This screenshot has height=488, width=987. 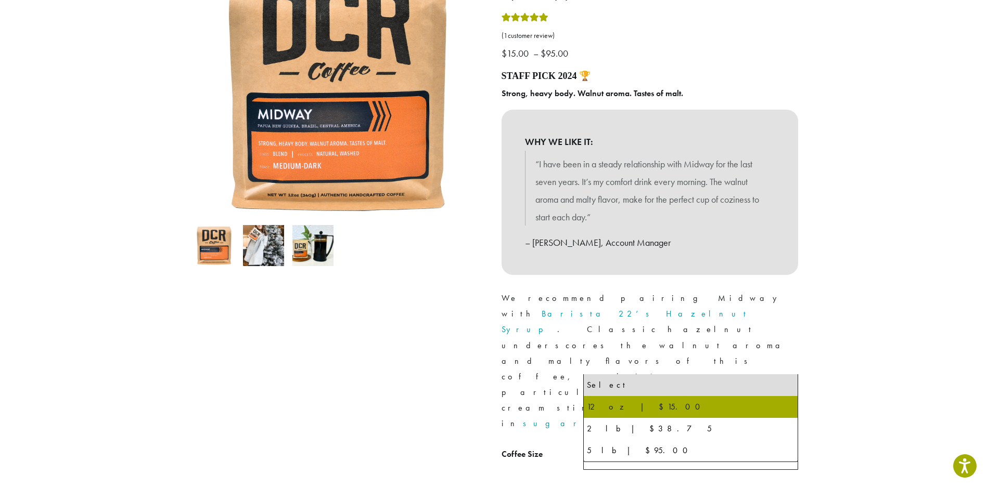 What do you see at coordinates (625, 321) in the screenshot?
I see `a: Barista 22’s Hazelnut Syrup` at bounding box center [625, 321].